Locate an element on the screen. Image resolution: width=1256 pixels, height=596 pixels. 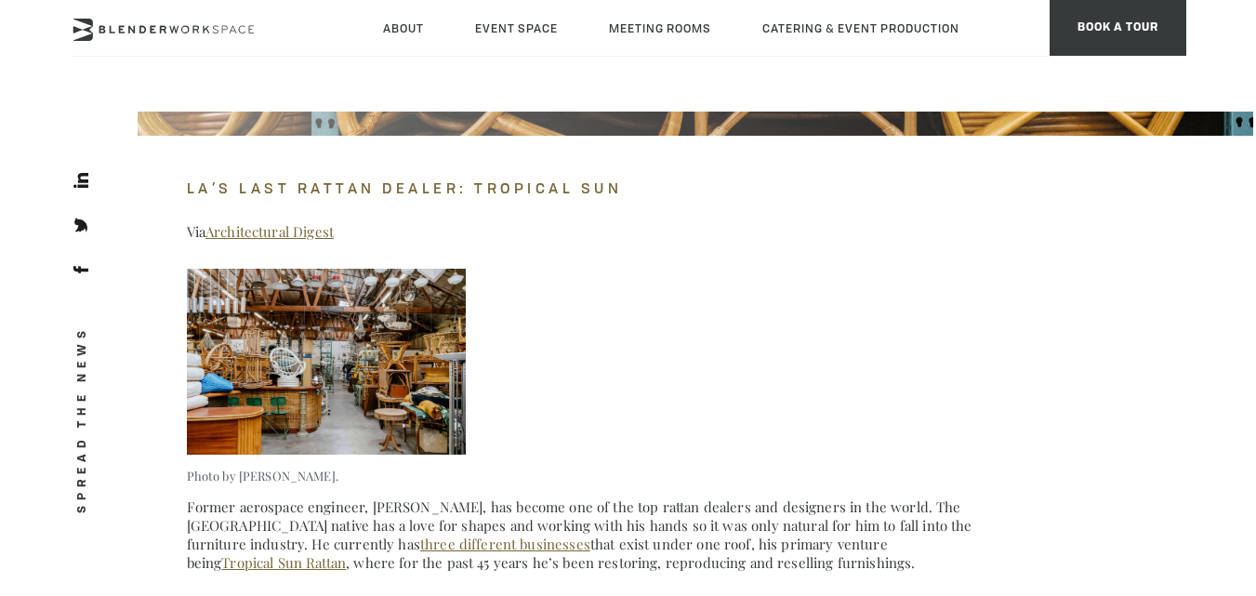
span: SPREAD THE NEWS is located at coordinates (83, 419).